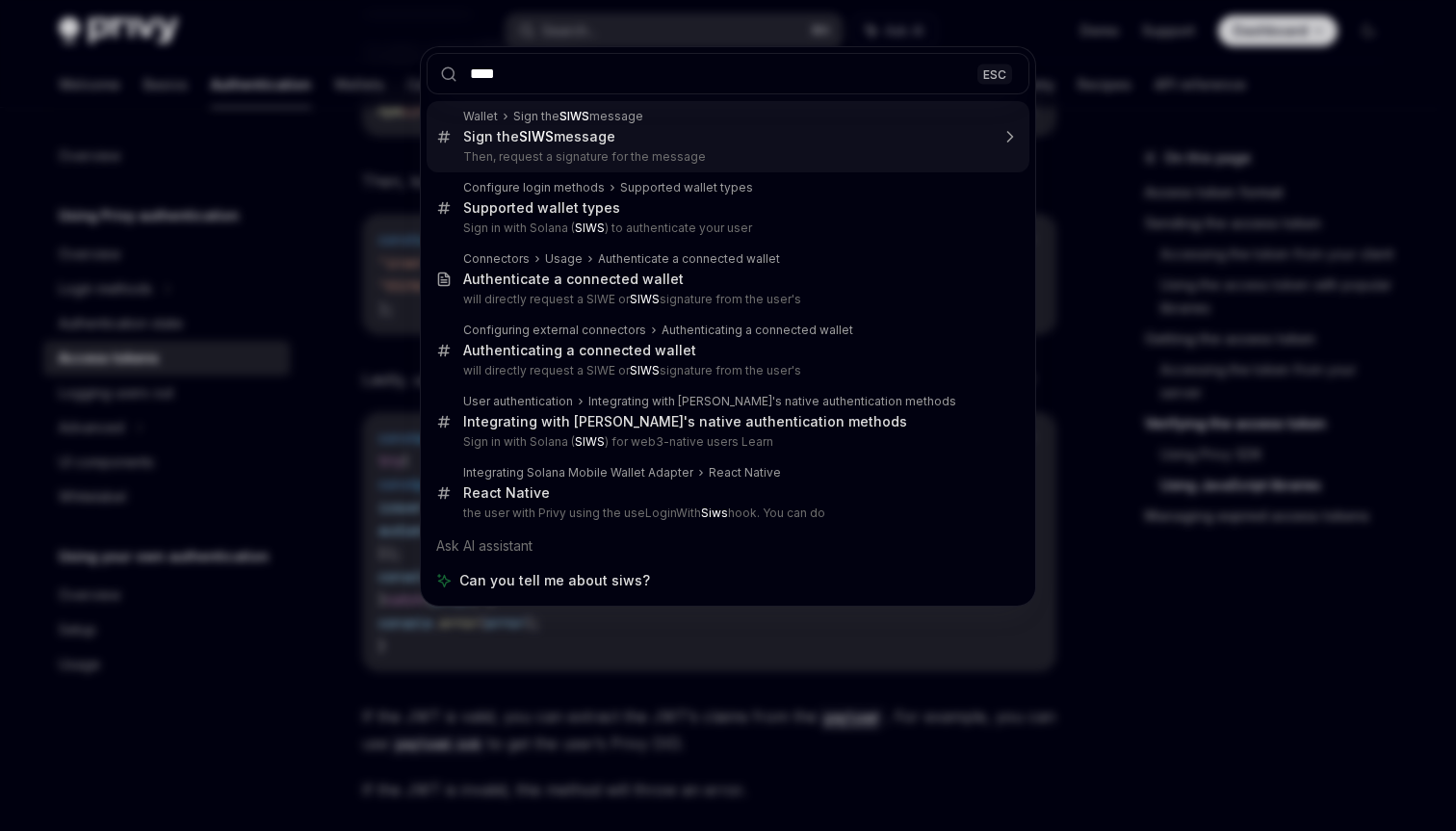 This screenshot has height=831, width=1456. Describe the element at coordinates (726, 157) in the screenshot. I see `p: Then, request a signature for the message` at that location.